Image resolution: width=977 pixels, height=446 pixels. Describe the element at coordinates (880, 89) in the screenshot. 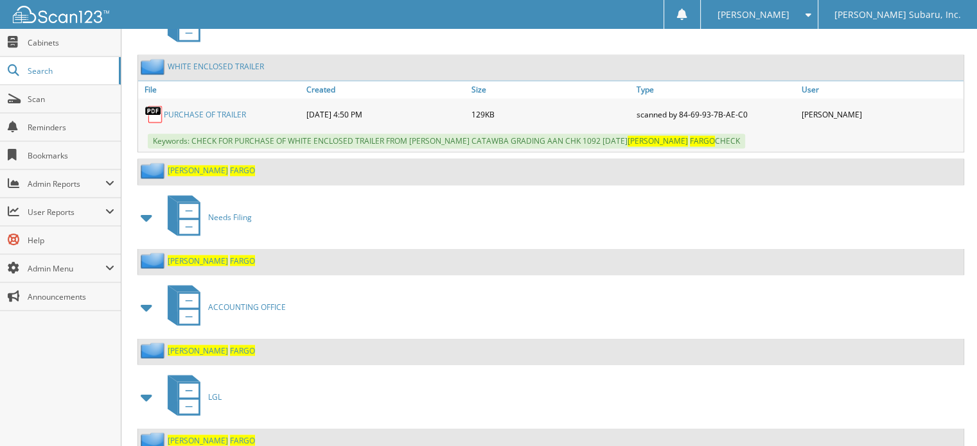

I see `a: User` at that location.